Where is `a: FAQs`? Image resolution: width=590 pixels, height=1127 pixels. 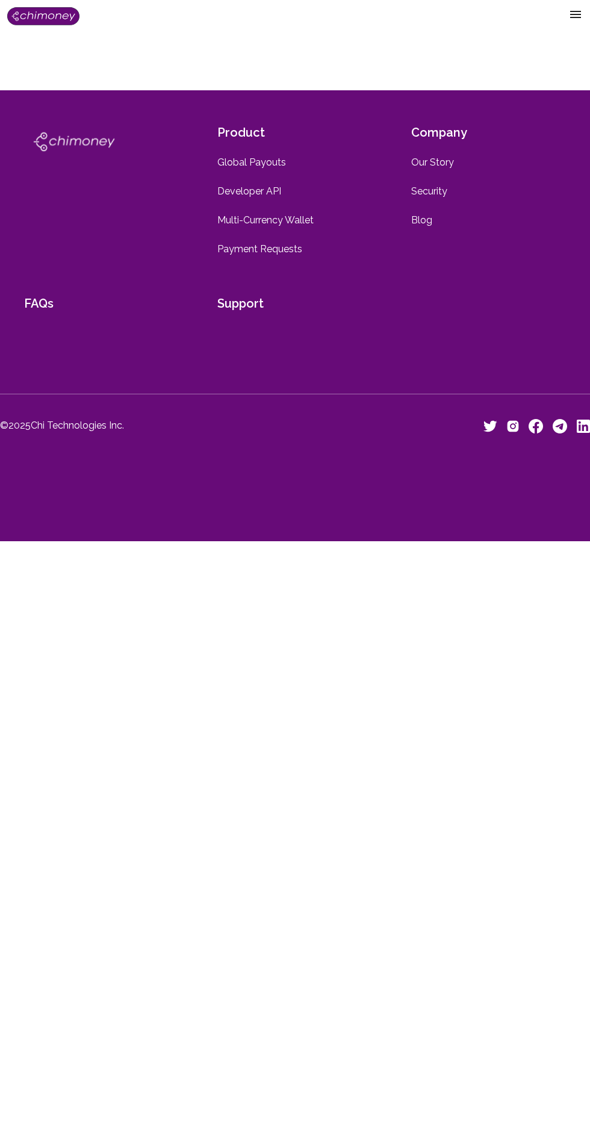 a: FAQs is located at coordinates (101, 303).